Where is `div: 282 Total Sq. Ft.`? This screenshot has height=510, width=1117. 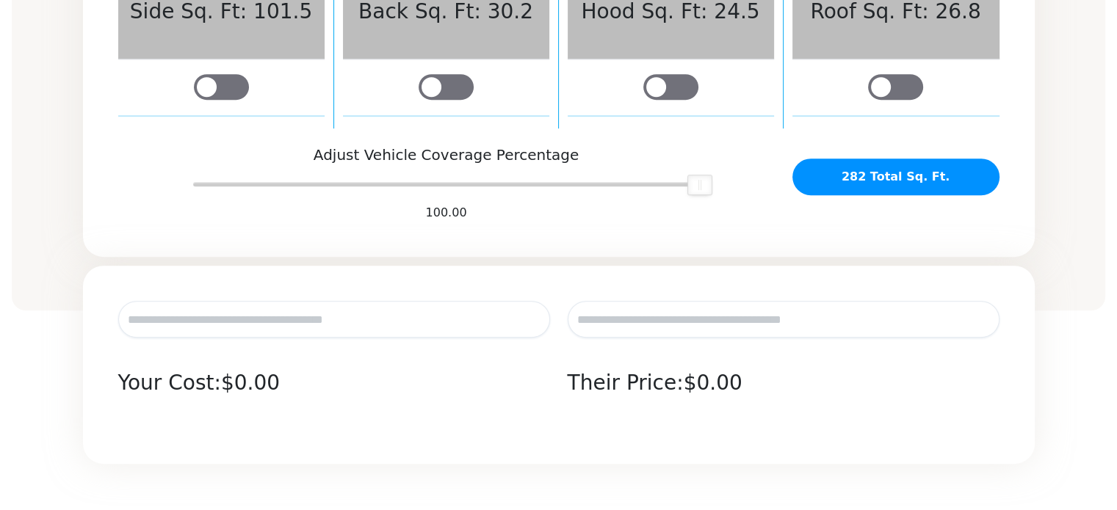
div: 282 Total Sq. Ft. is located at coordinates (896, 177).